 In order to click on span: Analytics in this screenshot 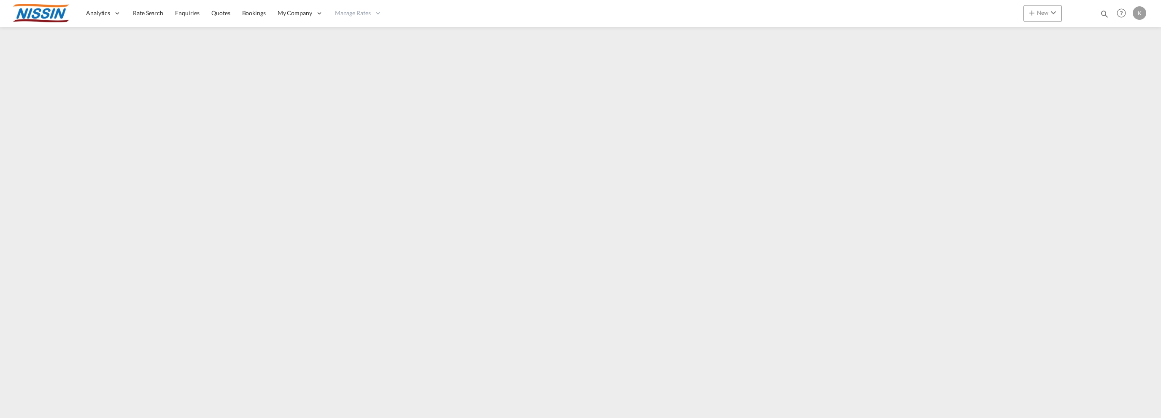, I will do `click(98, 13)`.